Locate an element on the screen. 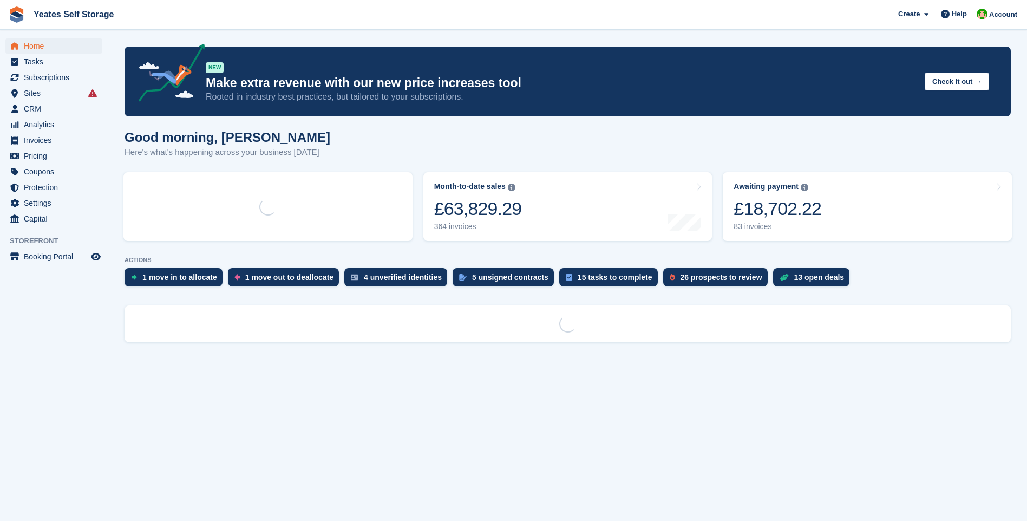  img: move_ins_to_allocate_icon-fdf77a2bb77ea45bf5b3d319d69a93e2d87916cf1d5bf7949dd705db3b84f3ca.svg is located at coordinates (134, 277).